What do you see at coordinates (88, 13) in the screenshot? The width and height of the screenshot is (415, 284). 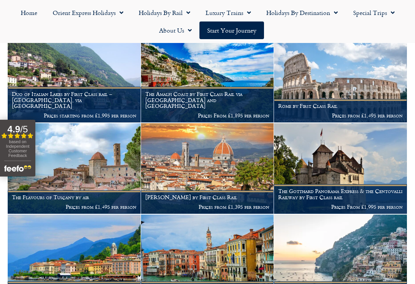 I see `a: Orient Express Holidays` at bounding box center [88, 13].